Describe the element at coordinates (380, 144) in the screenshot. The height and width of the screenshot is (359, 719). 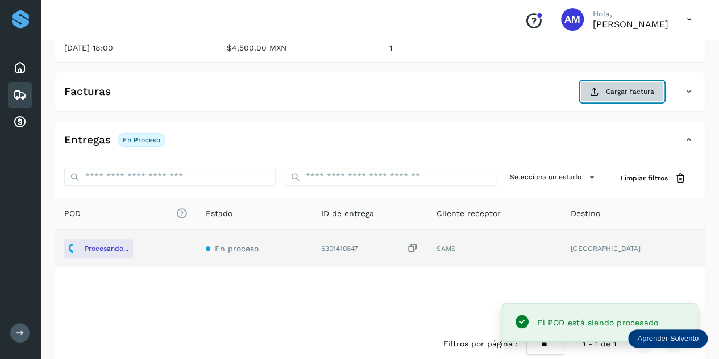
I see `div: EntregasEn proceso` at that location.